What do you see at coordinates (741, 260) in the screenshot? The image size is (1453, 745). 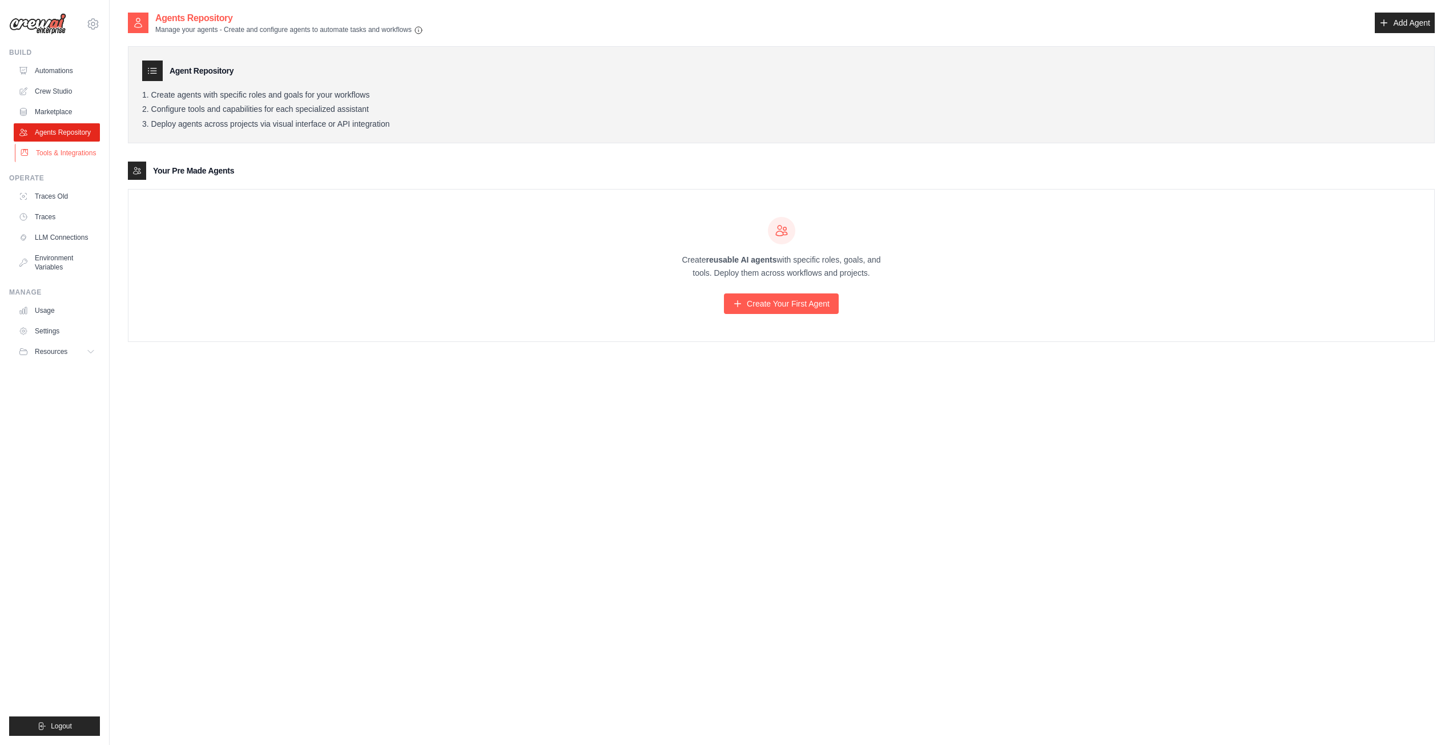 I see `strong: reusable AI agents` at bounding box center [741, 260].